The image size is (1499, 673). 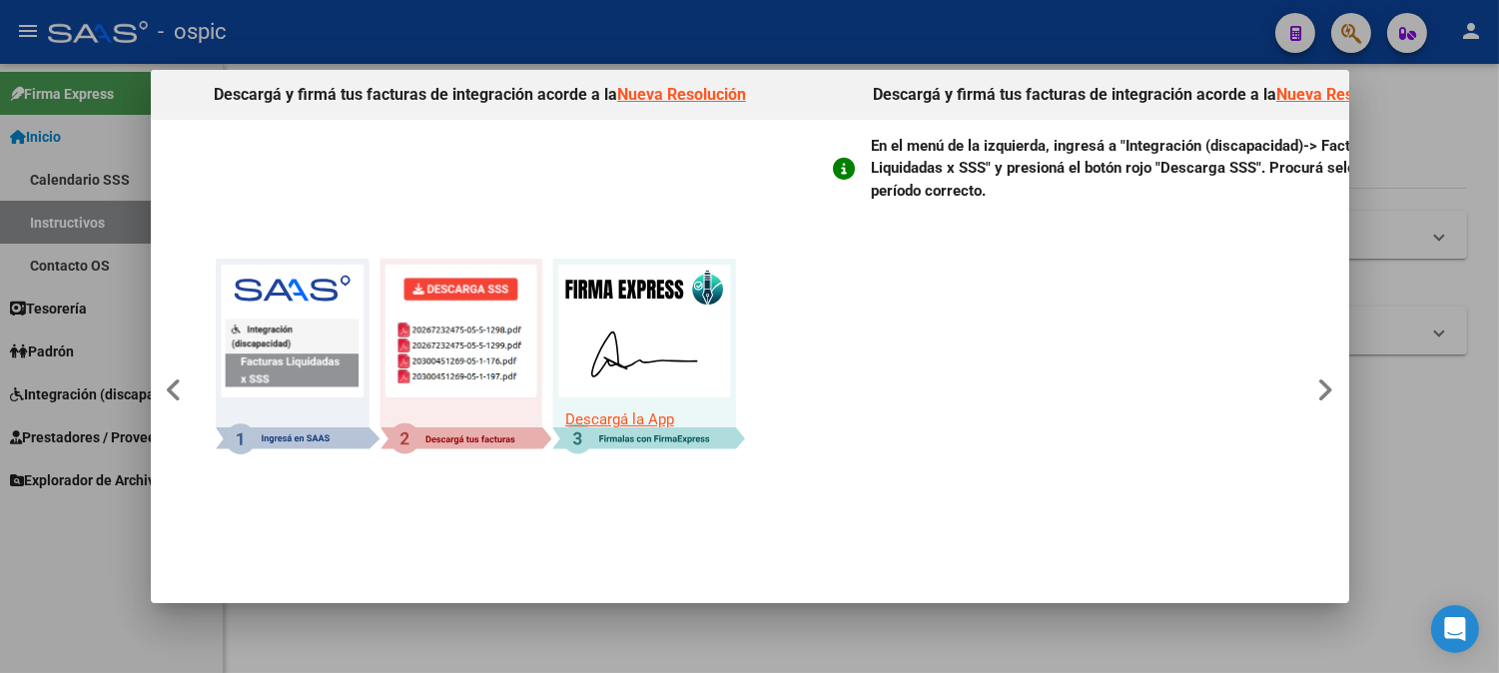 I want to click on img: Logo Firma Express, so click(x=480, y=355).